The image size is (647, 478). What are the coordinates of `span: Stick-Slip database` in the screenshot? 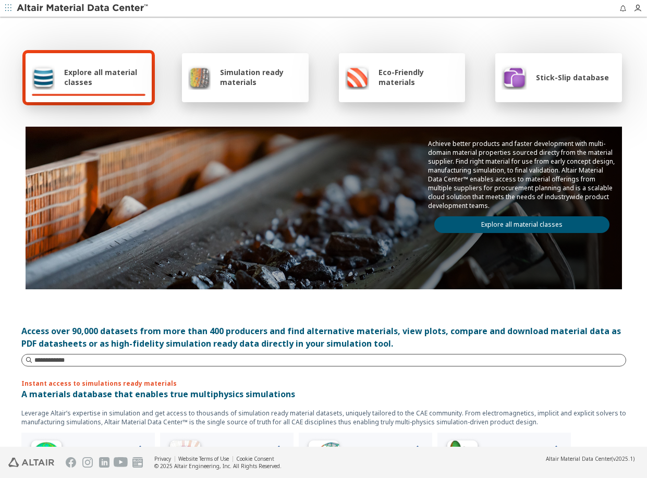 It's located at (573, 77).